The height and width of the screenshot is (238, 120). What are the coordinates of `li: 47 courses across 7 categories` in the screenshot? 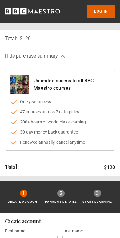 It's located at (60, 112).